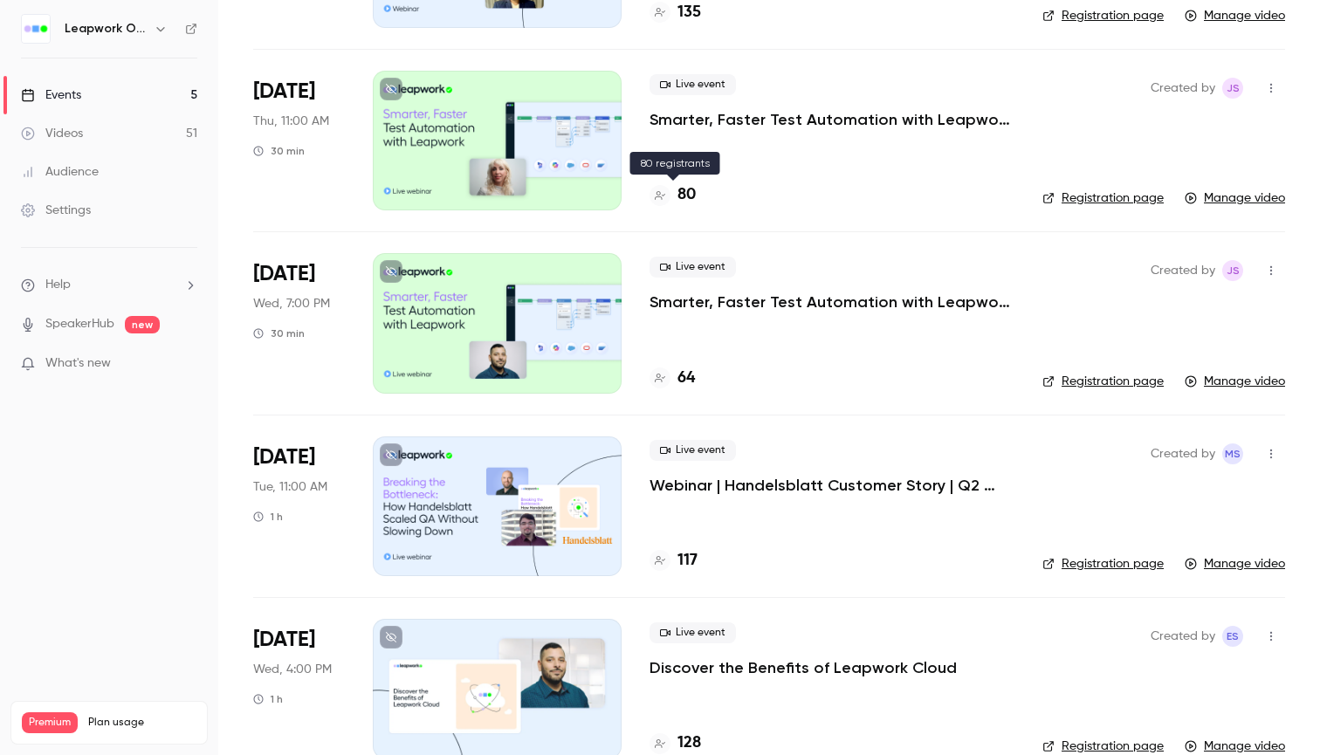  What do you see at coordinates (832, 485) in the screenshot?
I see `p: Webinar | Handelsblatt Customer Story | Q2 2025` at bounding box center [832, 485].